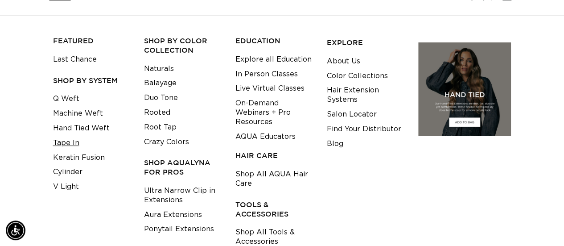 The image size is (564, 246). I want to click on h3: Shop by Color Collection, so click(183, 45).